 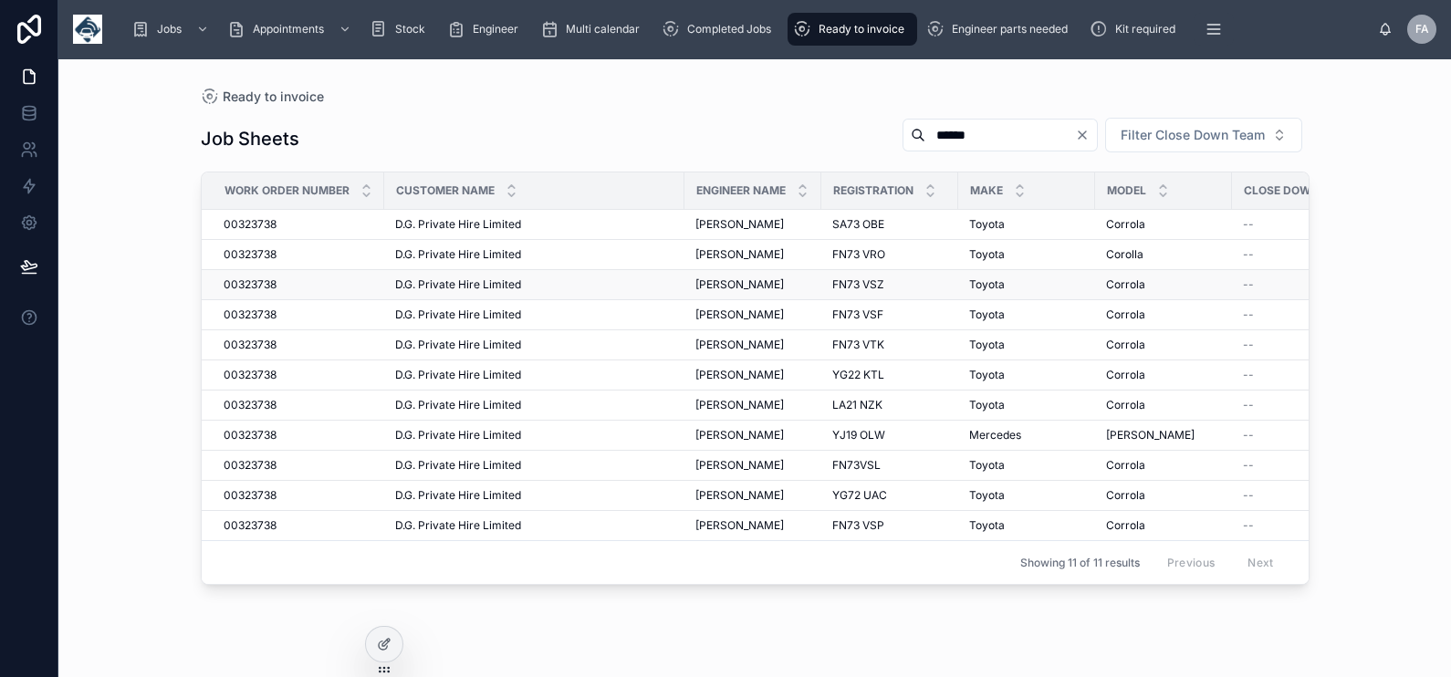 What do you see at coordinates (858, 315) in the screenshot?
I see `span: FN73 VSF` at bounding box center [858, 315].